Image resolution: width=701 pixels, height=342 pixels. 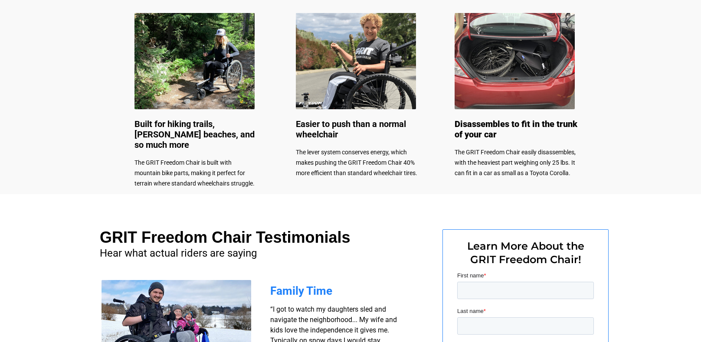 I want to click on span: The lever system conserves energy, which makes pushing the GRIT Freedom Chair 40% more efficient ..., so click(x=356, y=163).